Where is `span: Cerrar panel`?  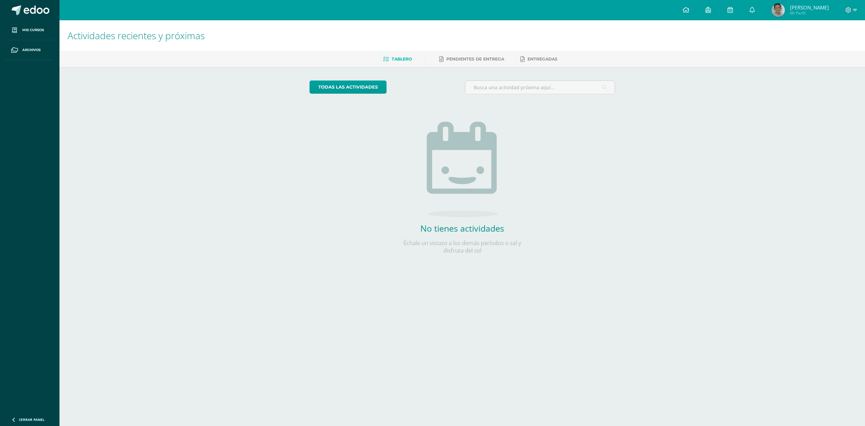 span: Cerrar panel is located at coordinates (32, 419).